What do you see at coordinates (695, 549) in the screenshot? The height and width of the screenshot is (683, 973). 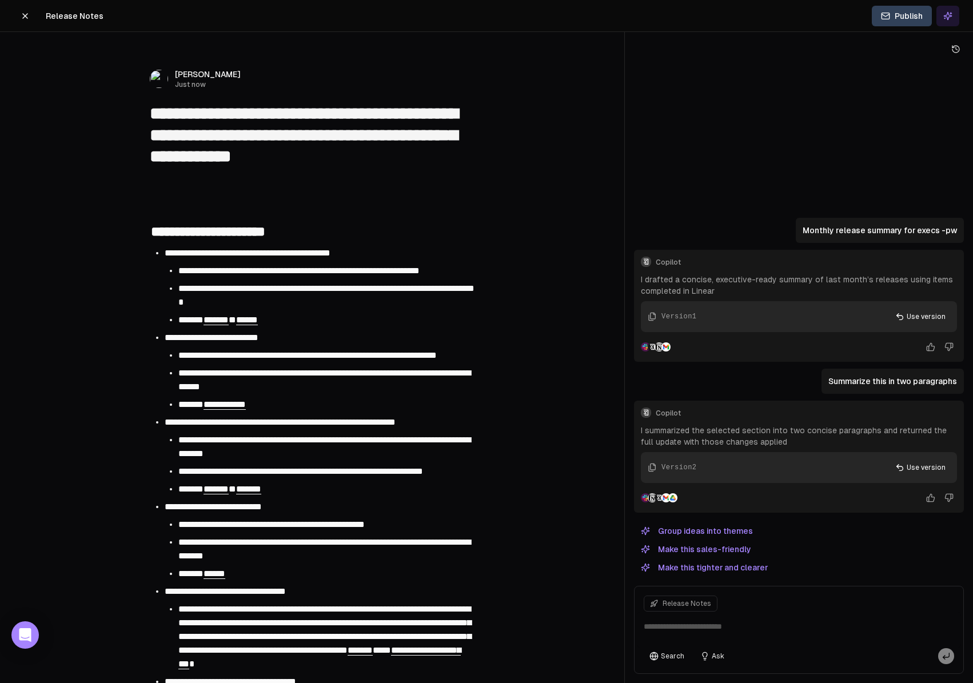 I see `button: Make this sales-friendly` at bounding box center [695, 549].